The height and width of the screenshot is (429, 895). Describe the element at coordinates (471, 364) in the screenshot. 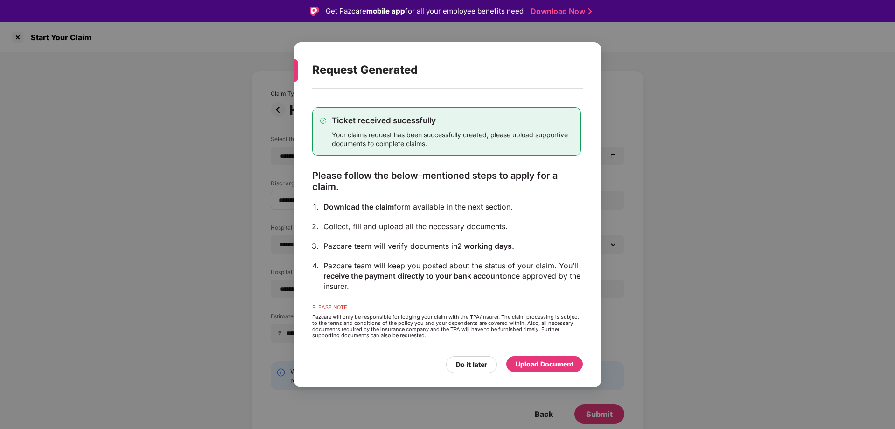

I see `div: Do it later` at that location.